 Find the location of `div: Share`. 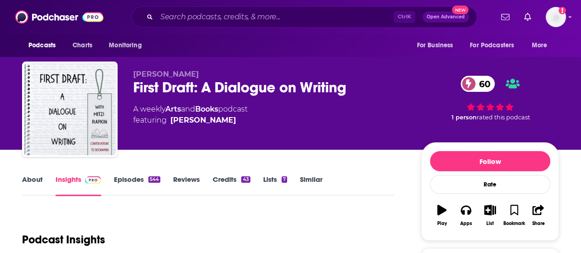

div: Share is located at coordinates (538, 224).